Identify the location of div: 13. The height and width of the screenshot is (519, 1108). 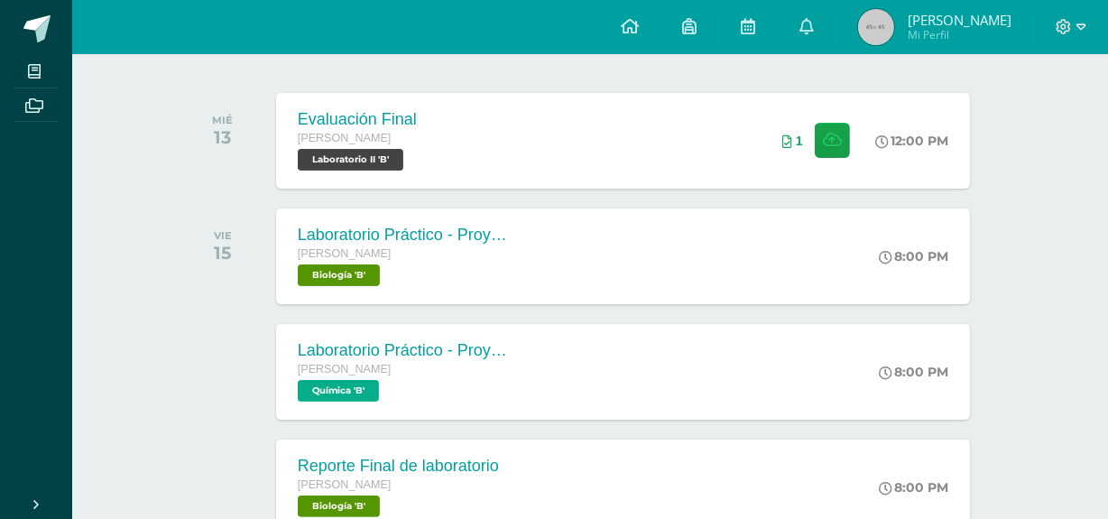
(222, 137).